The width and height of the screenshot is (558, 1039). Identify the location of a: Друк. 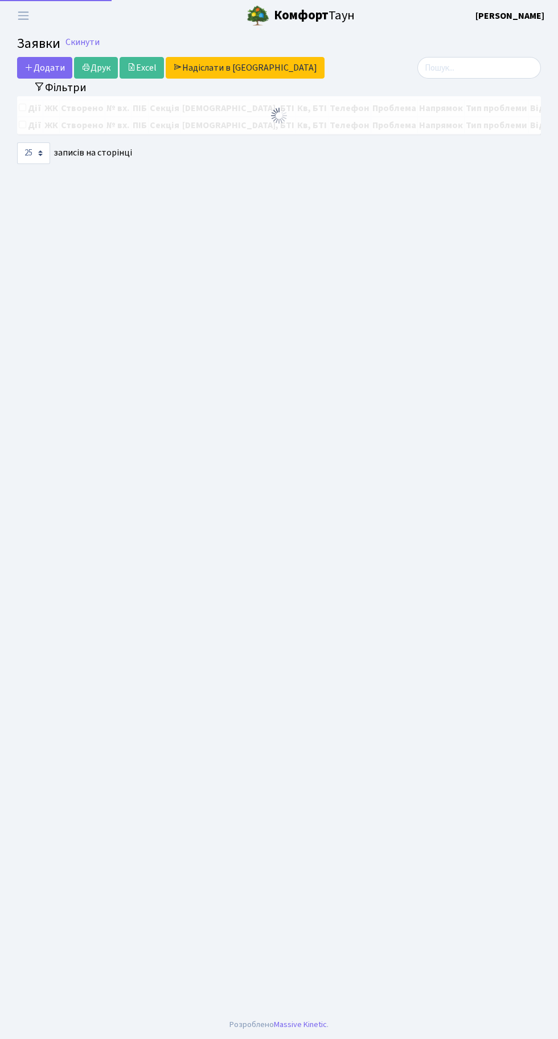
(96, 68).